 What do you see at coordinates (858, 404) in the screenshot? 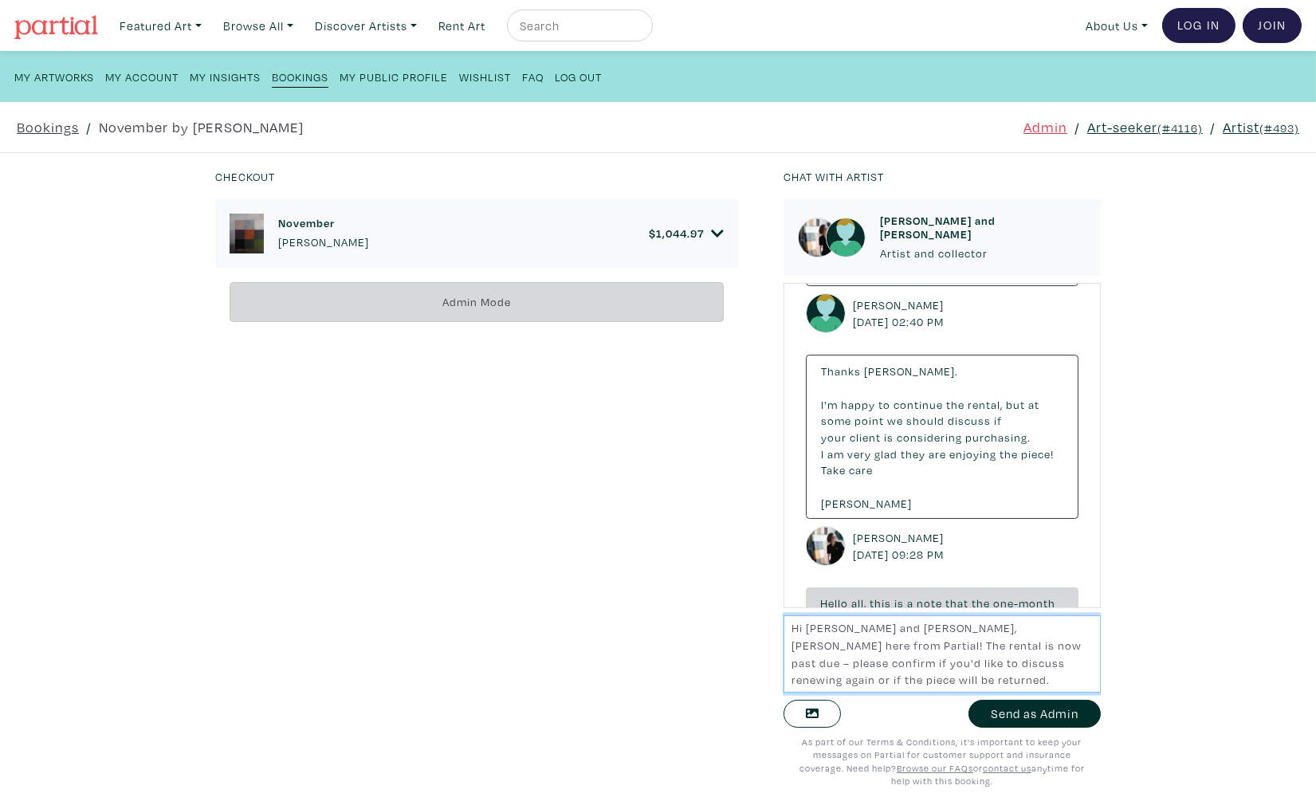
I see `span: happy` at bounding box center [858, 404].